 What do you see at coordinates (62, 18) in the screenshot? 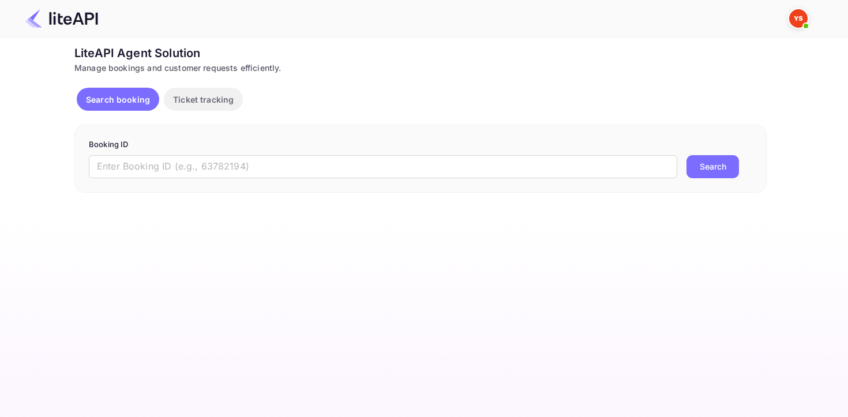
I see `img: LiteAPI Logo` at bounding box center [62, 18].